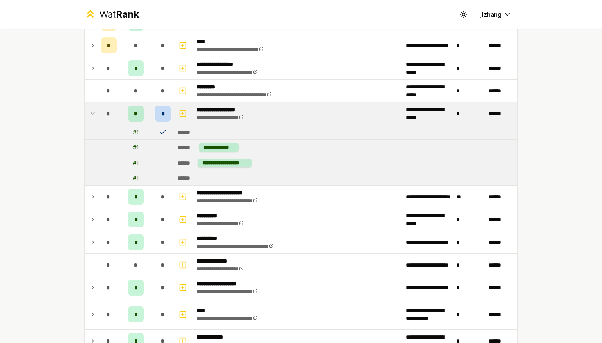 The image size is (602, 343). Describe the element at coordinates (119, 14) in the screenshot. I see `div: Wat` at that location.